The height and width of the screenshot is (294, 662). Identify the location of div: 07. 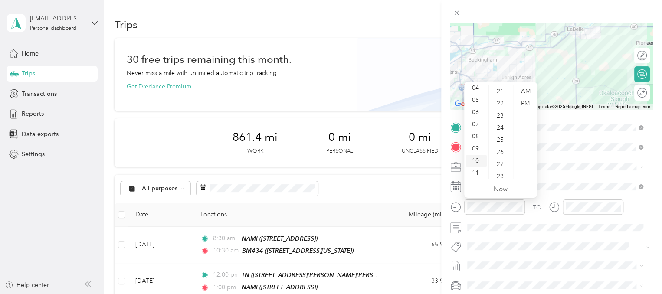
(477, 125).